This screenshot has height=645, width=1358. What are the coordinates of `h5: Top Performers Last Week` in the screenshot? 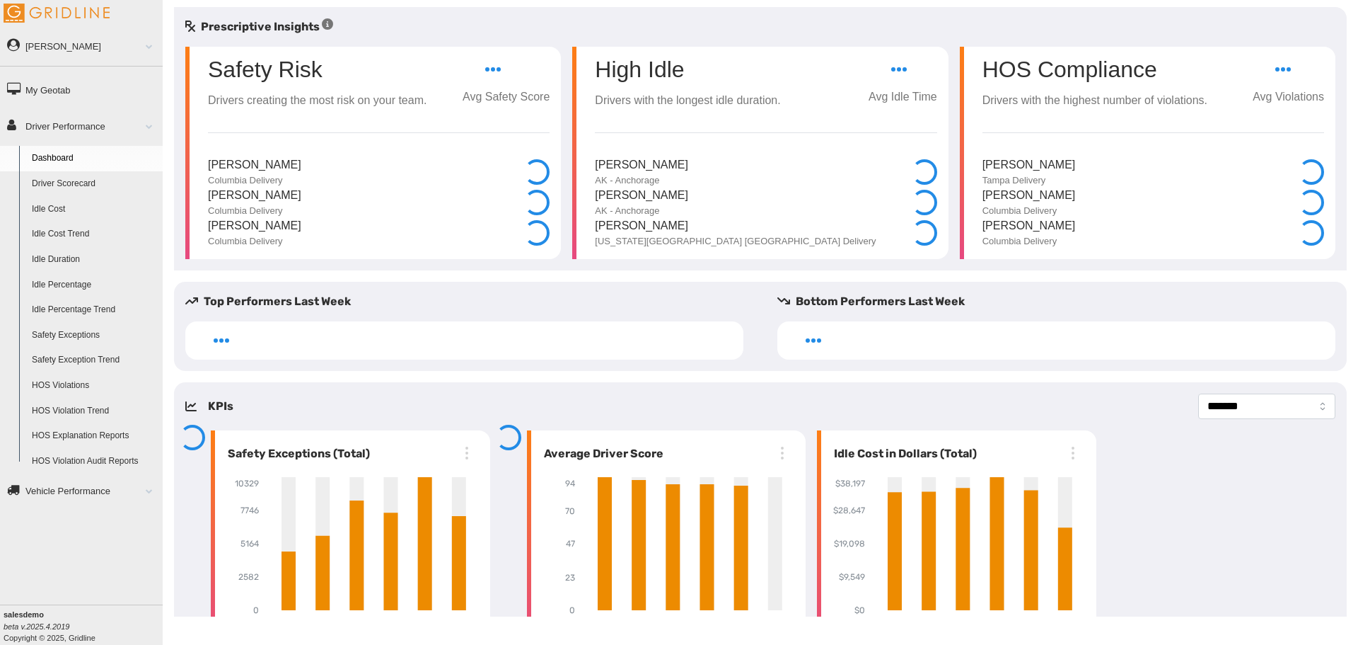 It's located at (470, 301).